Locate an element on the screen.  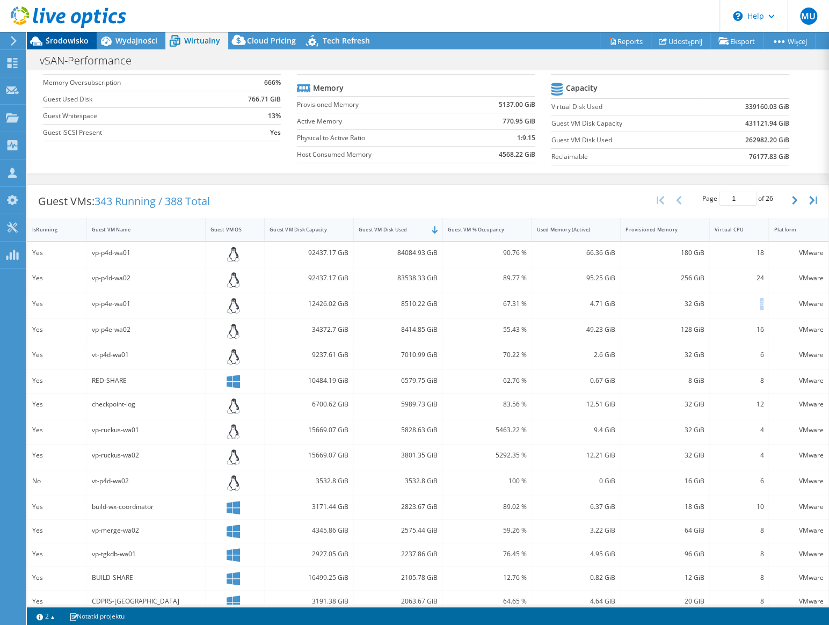
div: 0.67 GiB is located at coordinates (575, 381).